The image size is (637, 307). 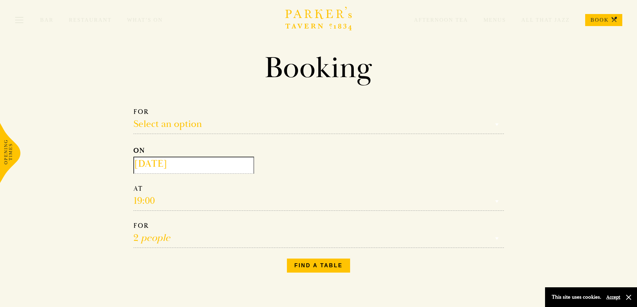 What do you see at coordinates (613, 297) in the screenshot?
I see `button: Accept` at bounding box center [613, 297].